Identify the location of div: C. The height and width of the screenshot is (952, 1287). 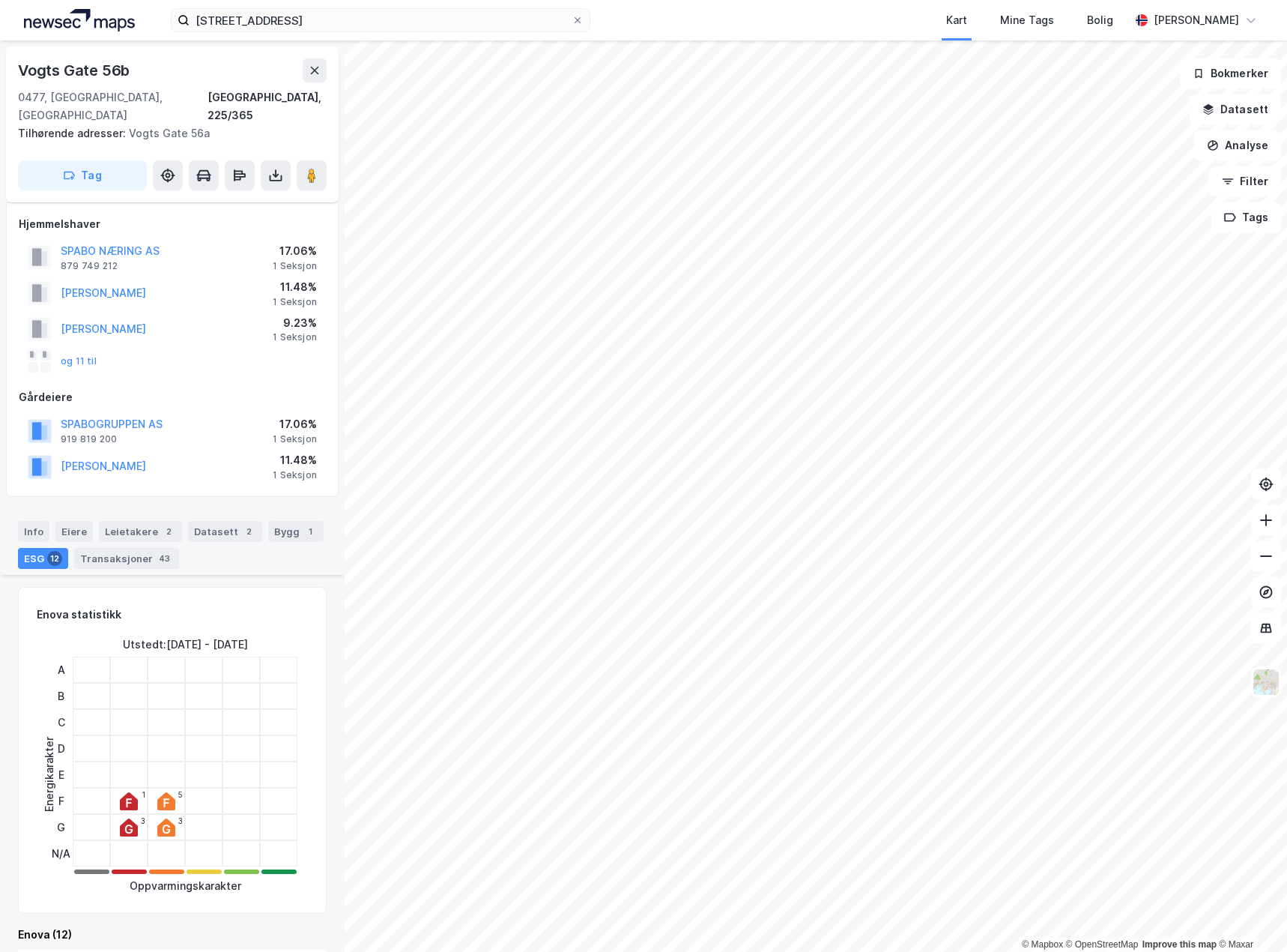
(61, 722).